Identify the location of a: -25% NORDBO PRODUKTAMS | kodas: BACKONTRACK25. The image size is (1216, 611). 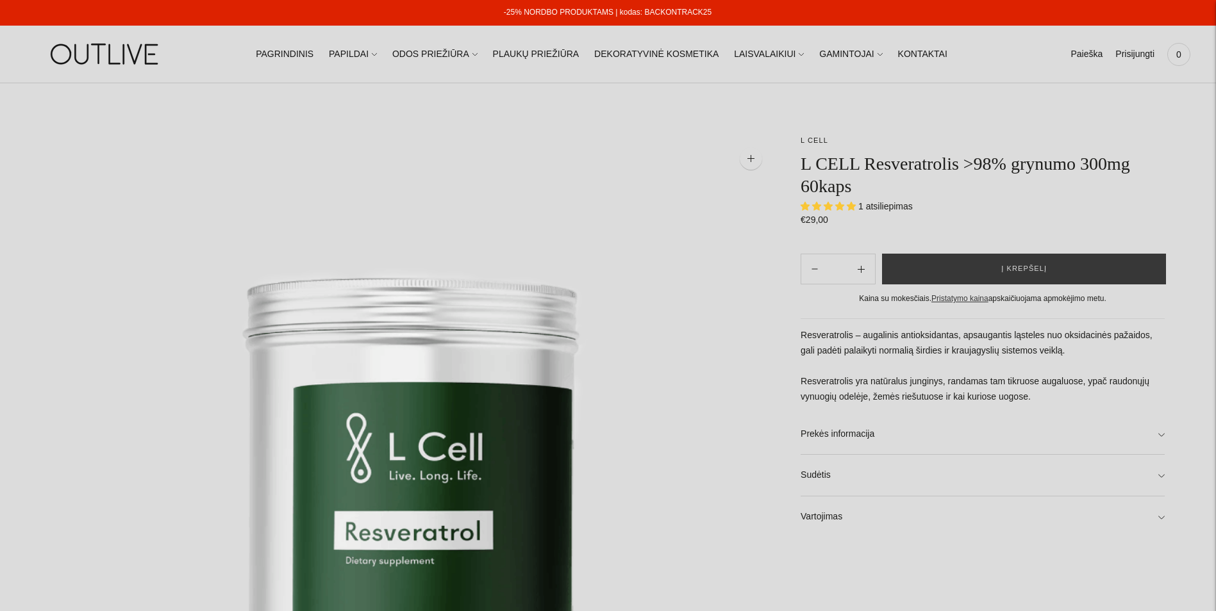
(608, 12).